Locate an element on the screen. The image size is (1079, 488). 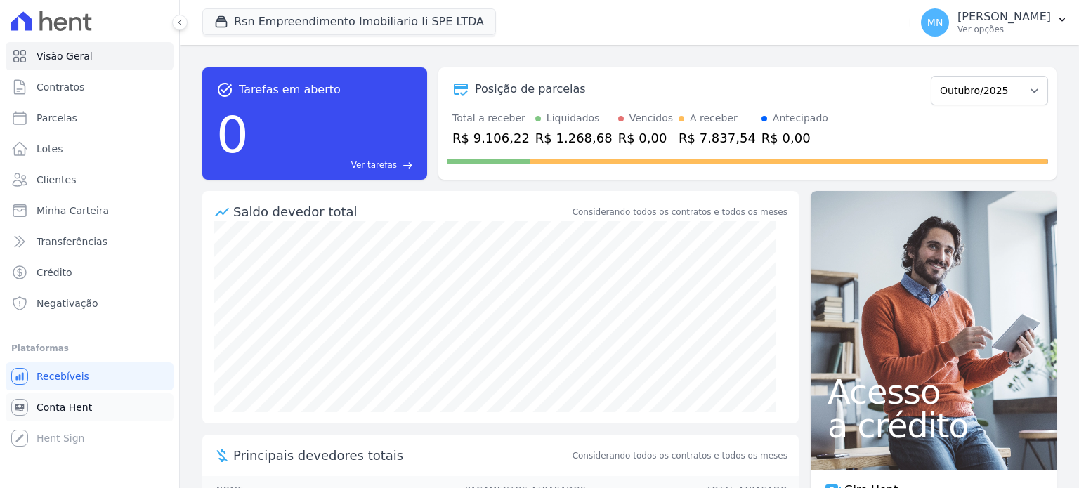
span: Considerando todos os contratos e todos os meses is located at coordinates (680, 456).